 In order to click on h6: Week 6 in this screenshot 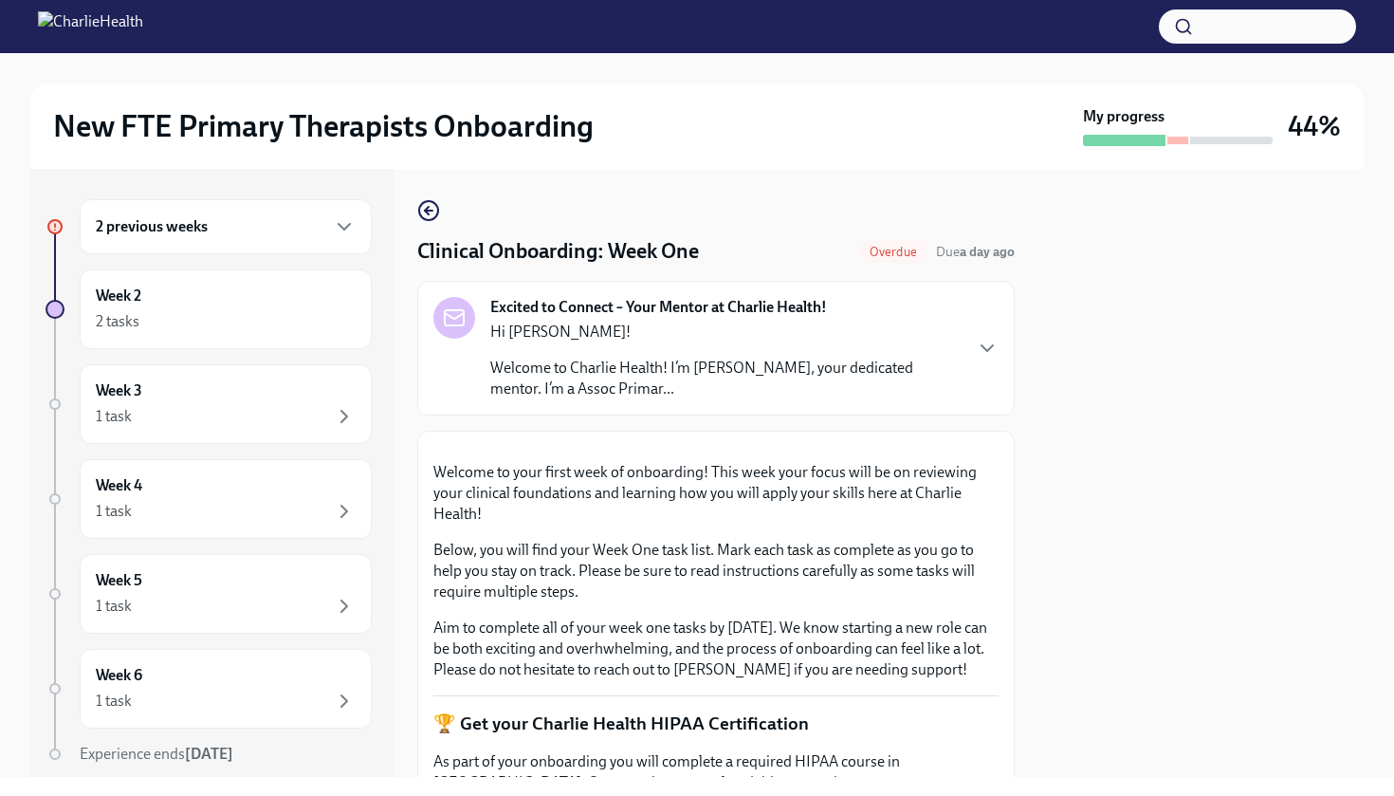, I will do `click(119, 675)`.